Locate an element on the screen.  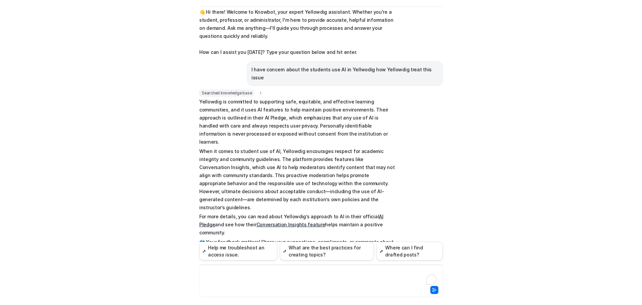
button: Help me troubleshoot an access issue. is located at coordinates (238, 251).